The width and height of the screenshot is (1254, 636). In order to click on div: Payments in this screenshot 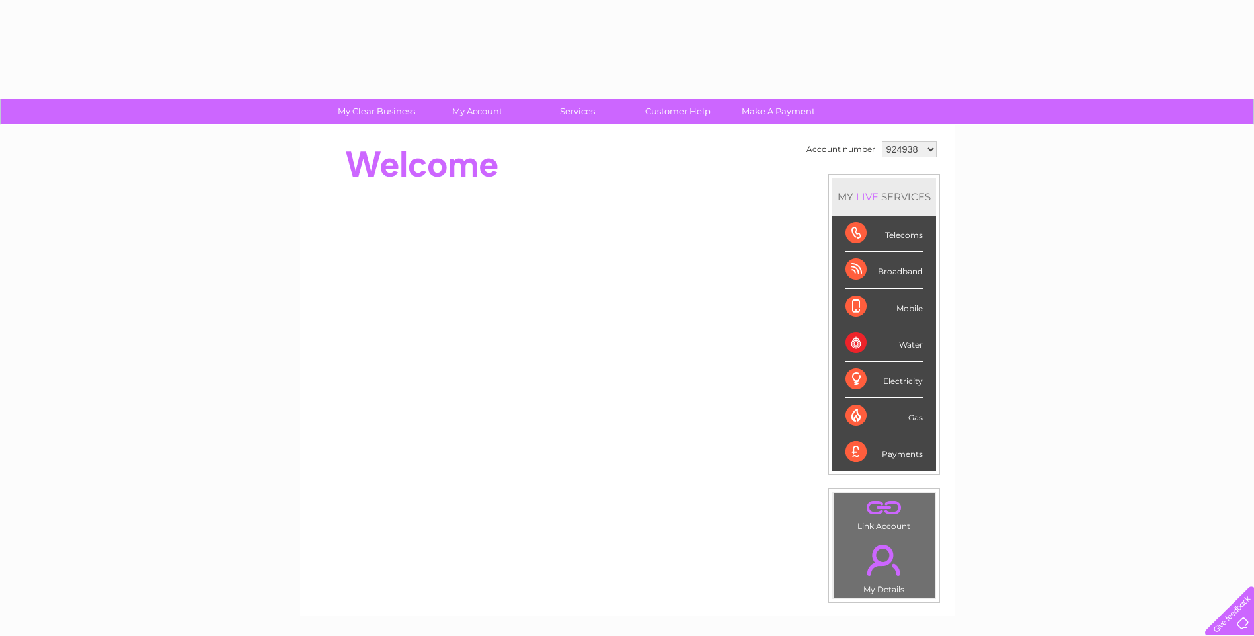, I will do `click(884, 452)`.